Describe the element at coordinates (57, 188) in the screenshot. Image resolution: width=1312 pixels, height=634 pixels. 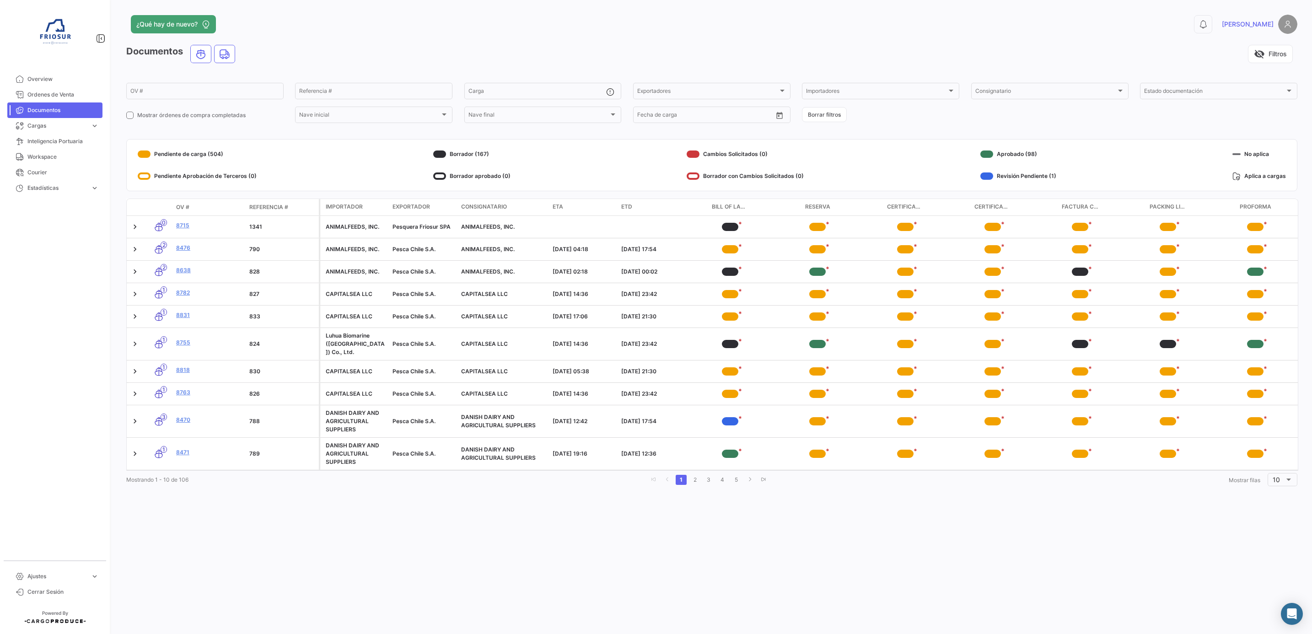
I see `span: Estadísticas` at that location.